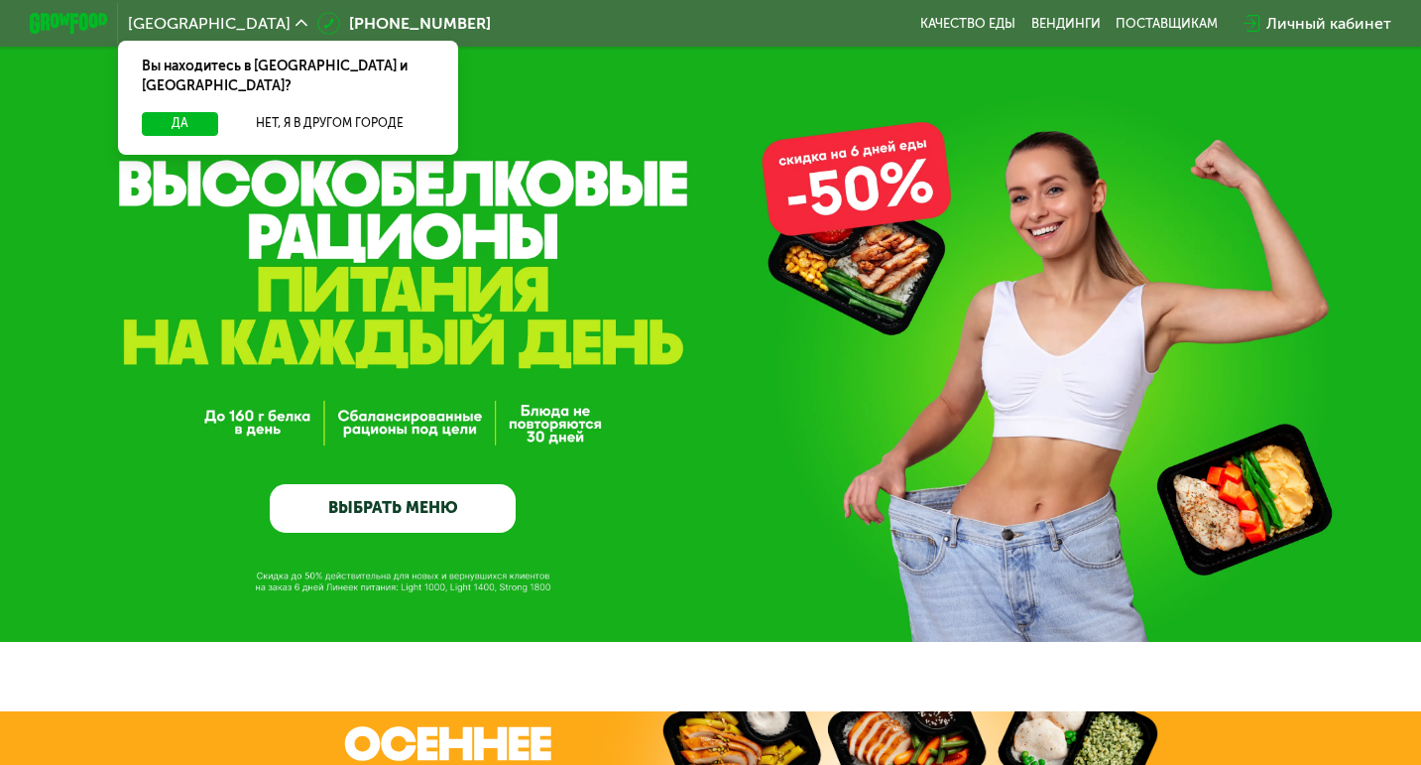  Describe the element at coordinates (968, 24) in the screenshot. I see `a: Качество еды` at that location.